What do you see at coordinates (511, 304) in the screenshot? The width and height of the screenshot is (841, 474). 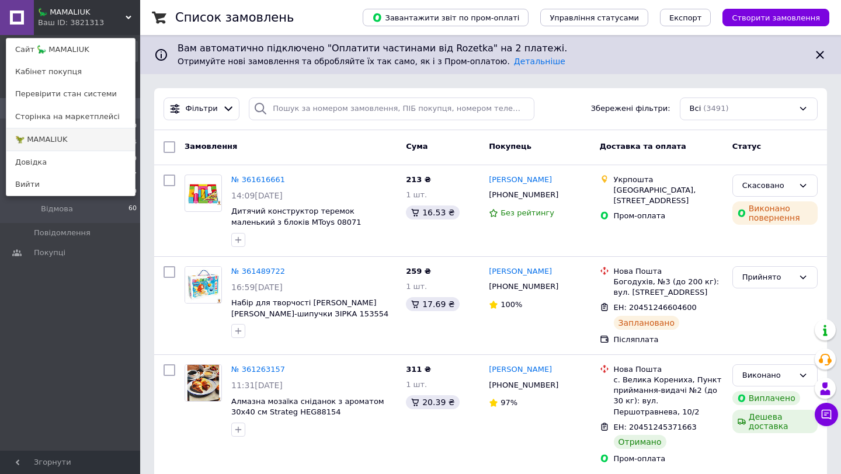 I see `span: 100%` at bounding box center [511, 304].